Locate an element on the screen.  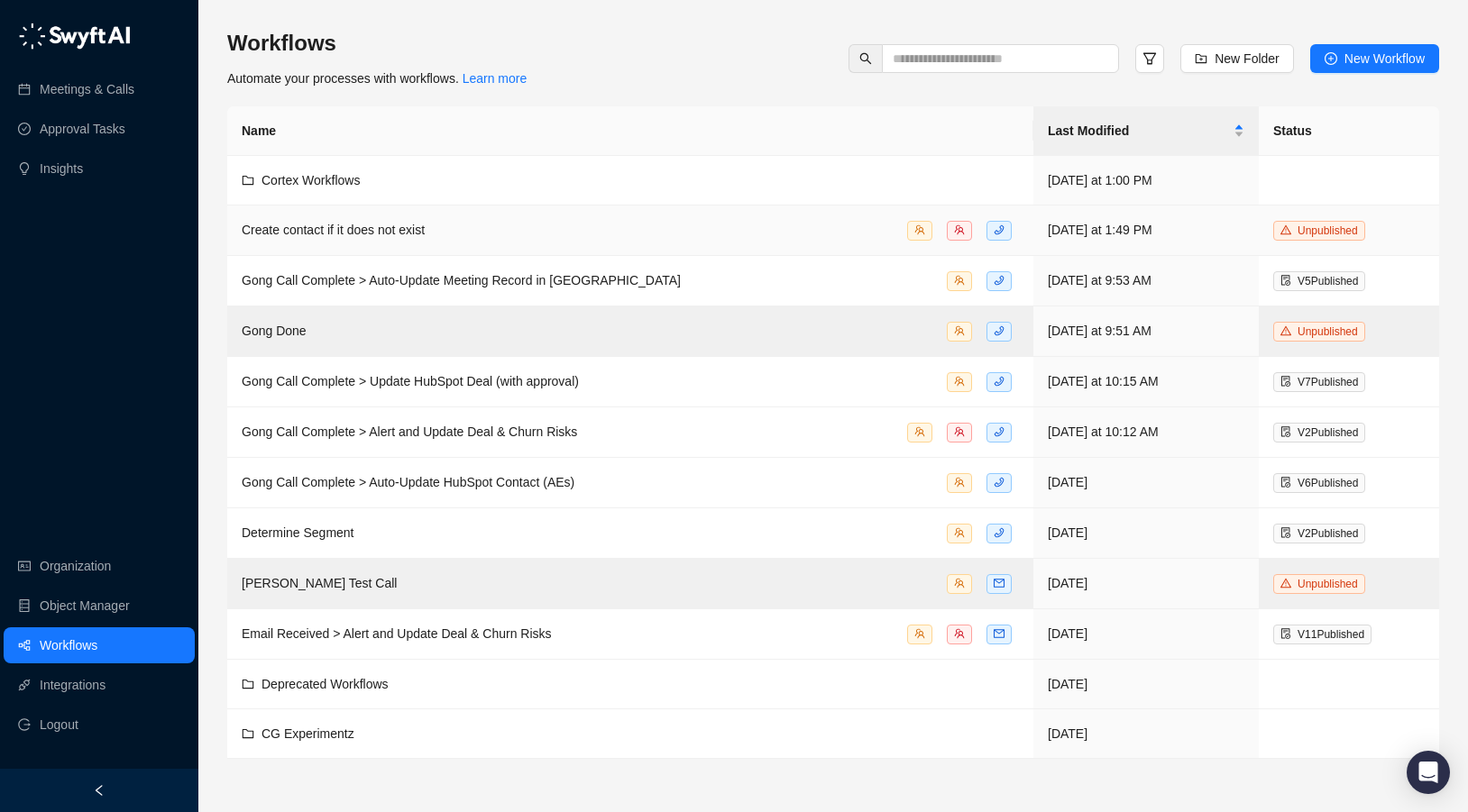
th: Name is located at coordinates (630, 131).